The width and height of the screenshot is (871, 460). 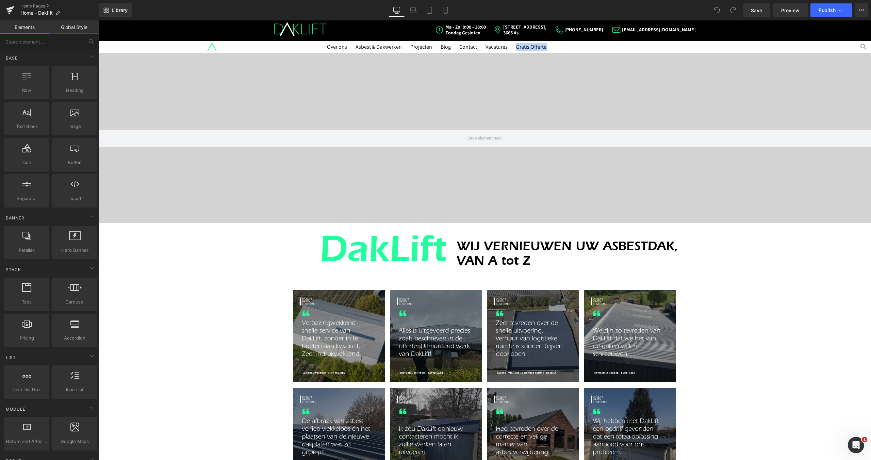 I want to click on span: Hero Banner, so click(x=74, y=250).